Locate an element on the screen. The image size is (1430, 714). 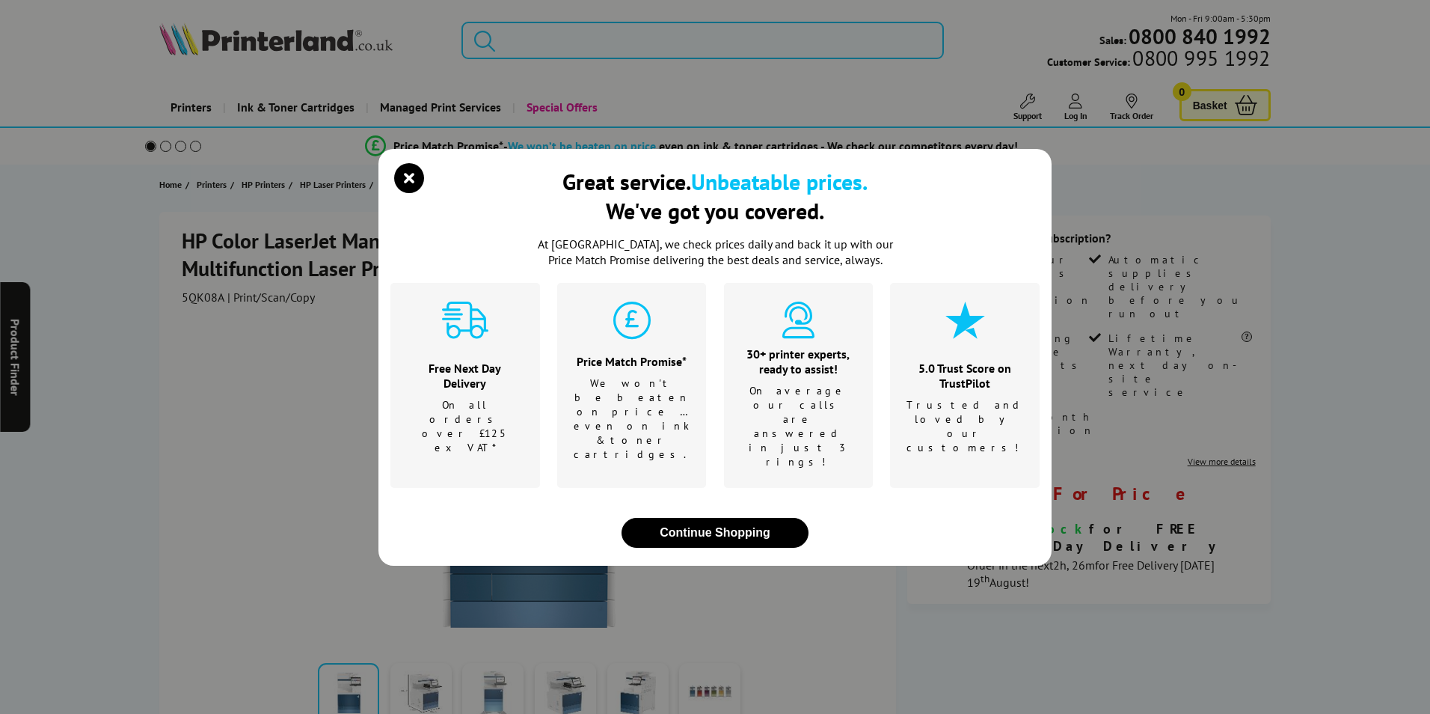
div: Free Next Day Delivery is located at coordinates (465, 375).